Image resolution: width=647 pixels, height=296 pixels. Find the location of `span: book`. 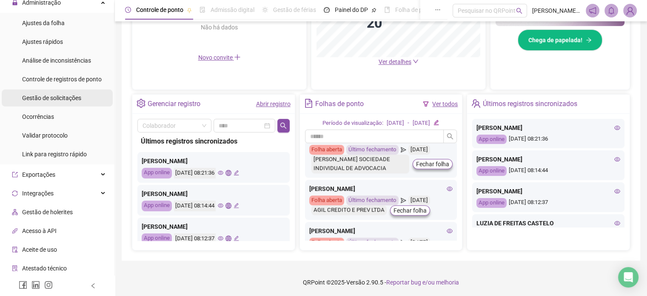

span: book is located at coordinates (387, 10).